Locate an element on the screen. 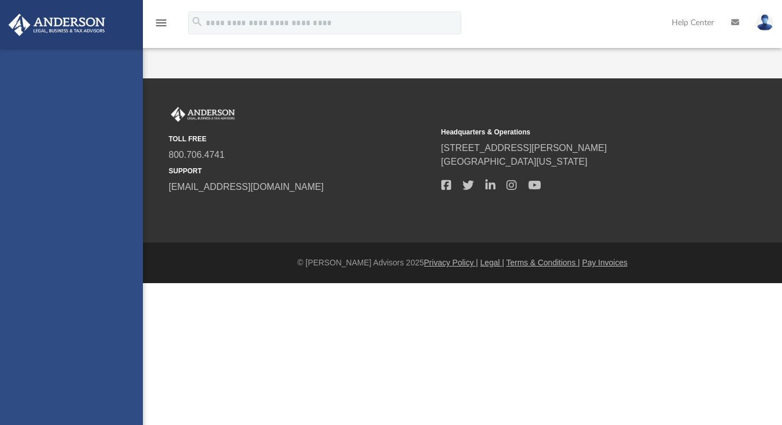 Image resolution: width=782 pixels, height=425 pixels. small: TOLL FREE is located at coordinates (301, 139).